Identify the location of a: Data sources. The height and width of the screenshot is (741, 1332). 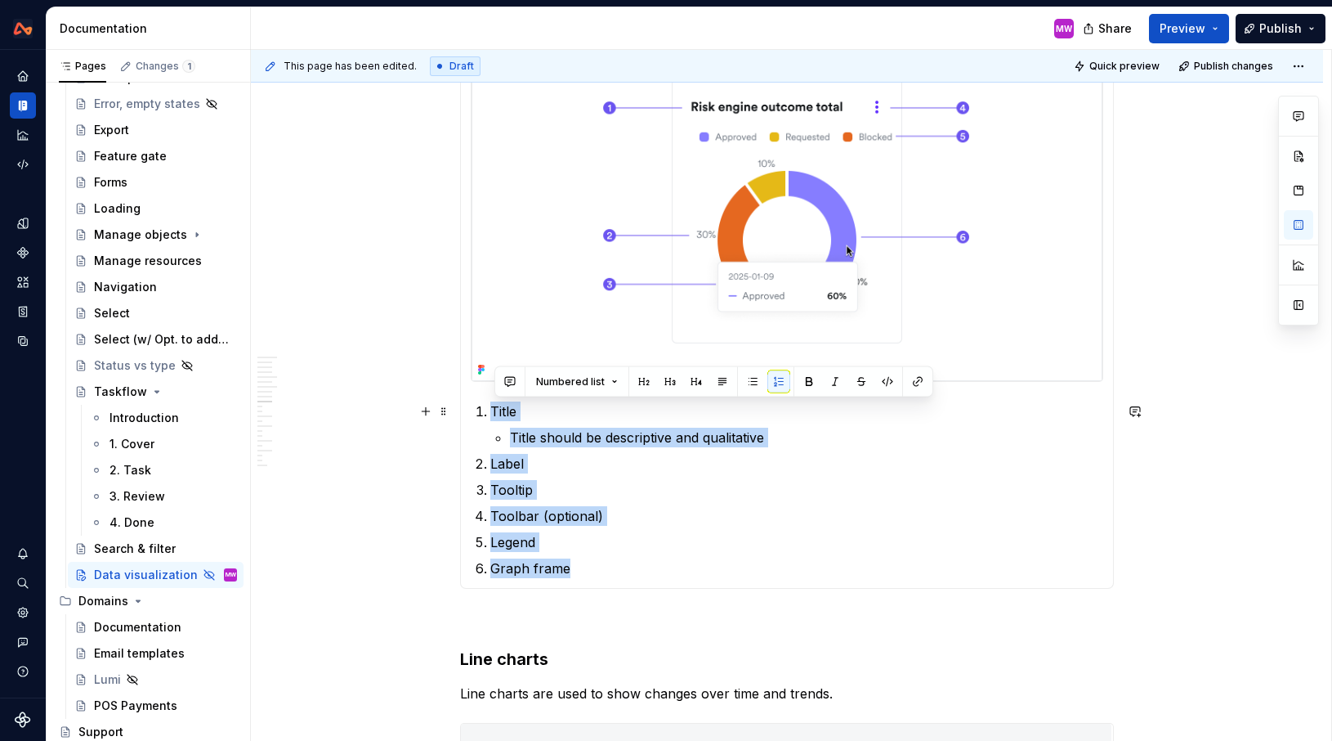
(23, 341).